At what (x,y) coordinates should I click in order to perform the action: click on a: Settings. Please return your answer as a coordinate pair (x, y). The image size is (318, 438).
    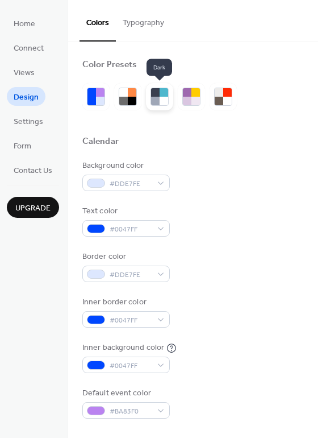
    Looking at the image, I should click on (28, 120).